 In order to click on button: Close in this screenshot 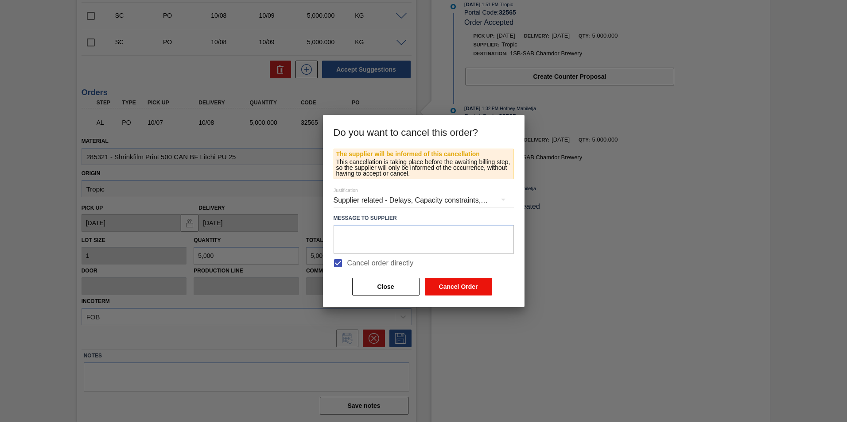, I will do `click(386, 287)`.